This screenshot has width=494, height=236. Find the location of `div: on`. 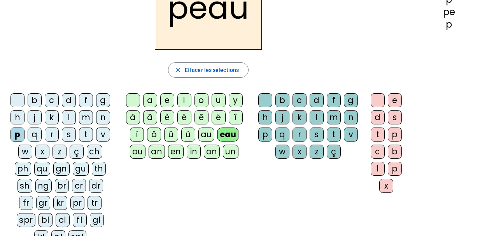

div: on is located at coordinates (211, 152).